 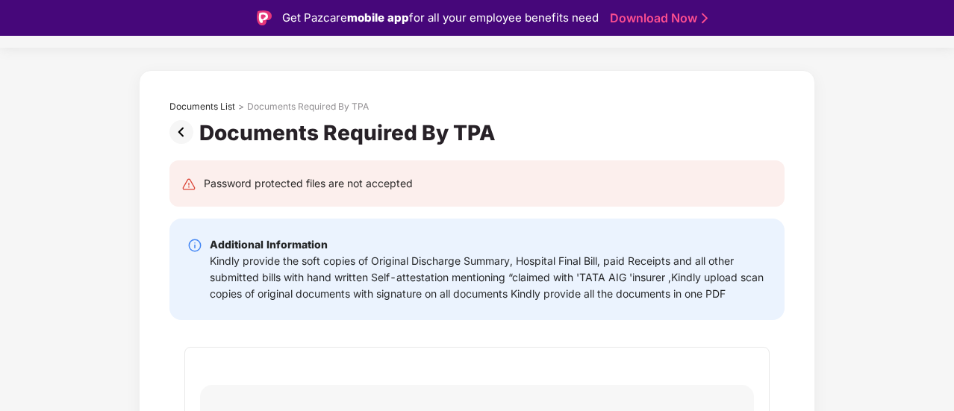 I want to click on div: Kindly provide the soft copies of Original Discharge Summary, Hospital Final Bill, paid Receipts ..., so click(x=488, y=278).